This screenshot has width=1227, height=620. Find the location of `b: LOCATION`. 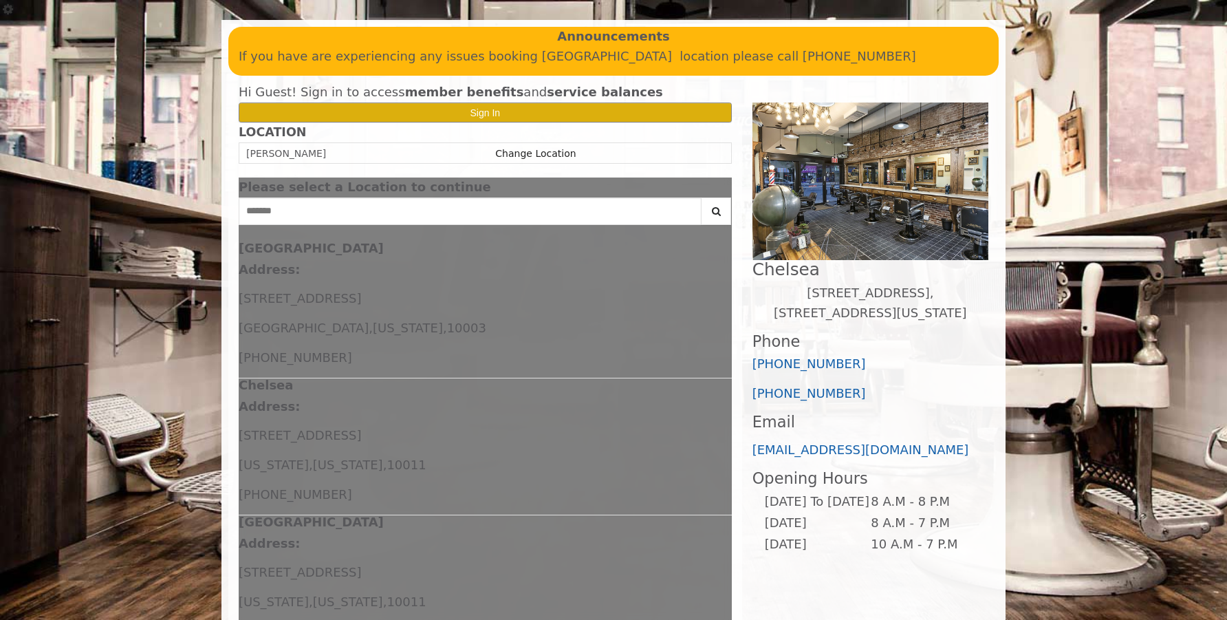

b: LOCATION is located at coordinates (272, 132).